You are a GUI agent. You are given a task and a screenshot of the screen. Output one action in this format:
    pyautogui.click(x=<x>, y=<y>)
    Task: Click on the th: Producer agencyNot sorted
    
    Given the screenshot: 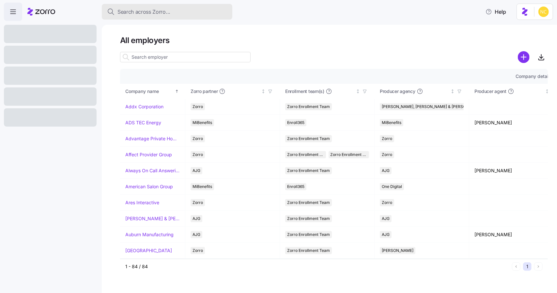 What is the action you would take?
    pyautogui.click(x=422, y=91)
    